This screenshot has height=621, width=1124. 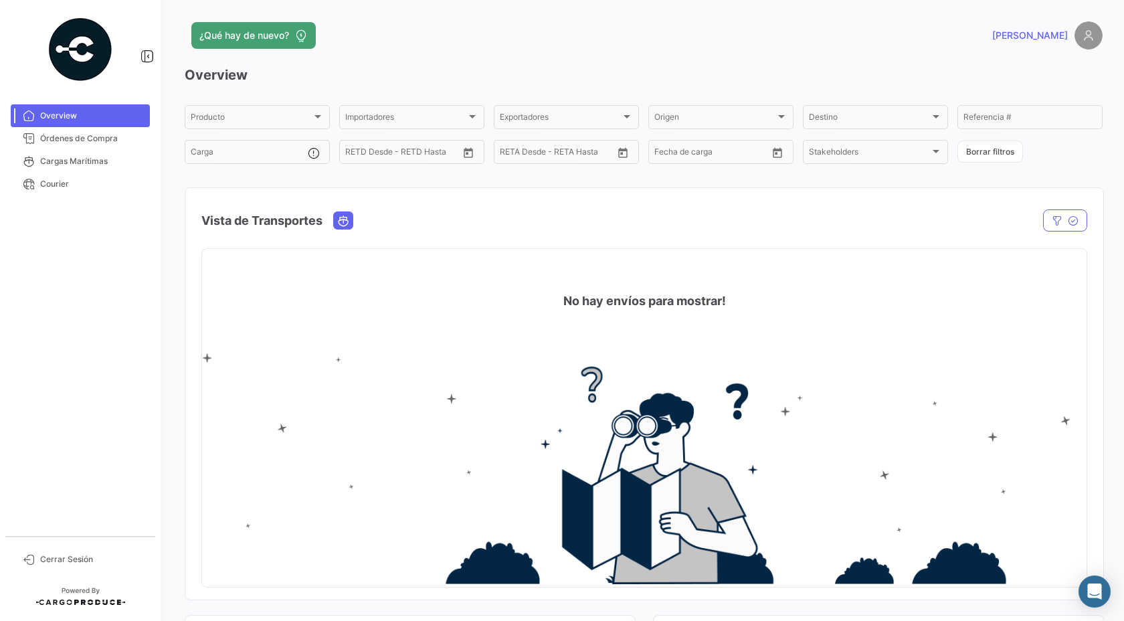 I want to click on a: Overview, so click(x=80, y=116).